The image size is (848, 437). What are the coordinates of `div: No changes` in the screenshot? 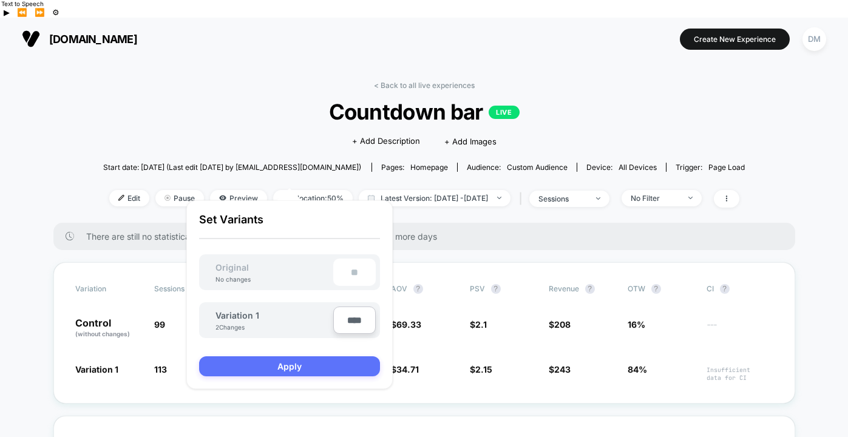 It's located at (233, 279).